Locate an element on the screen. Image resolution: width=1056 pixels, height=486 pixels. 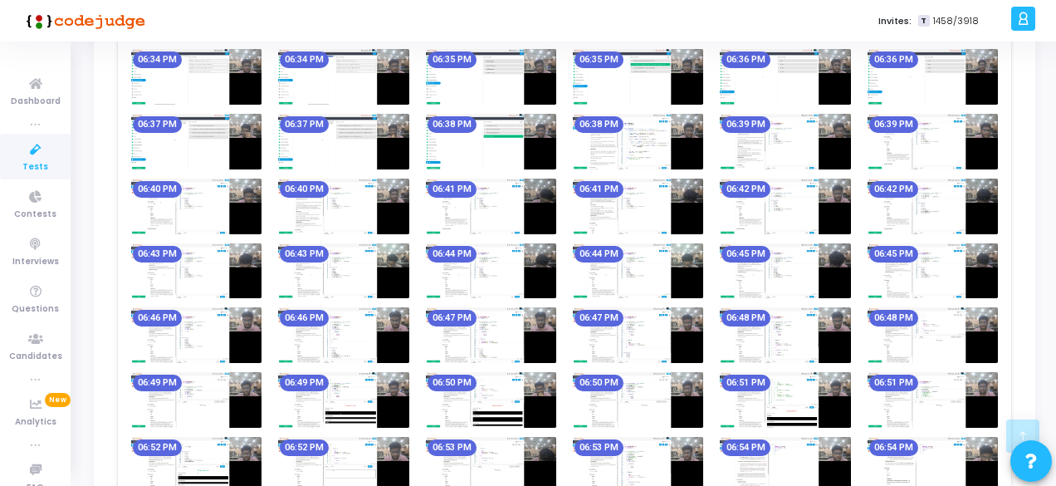
img: screenshot-1758892287196.jpeg is located at coordinates (491, 206).